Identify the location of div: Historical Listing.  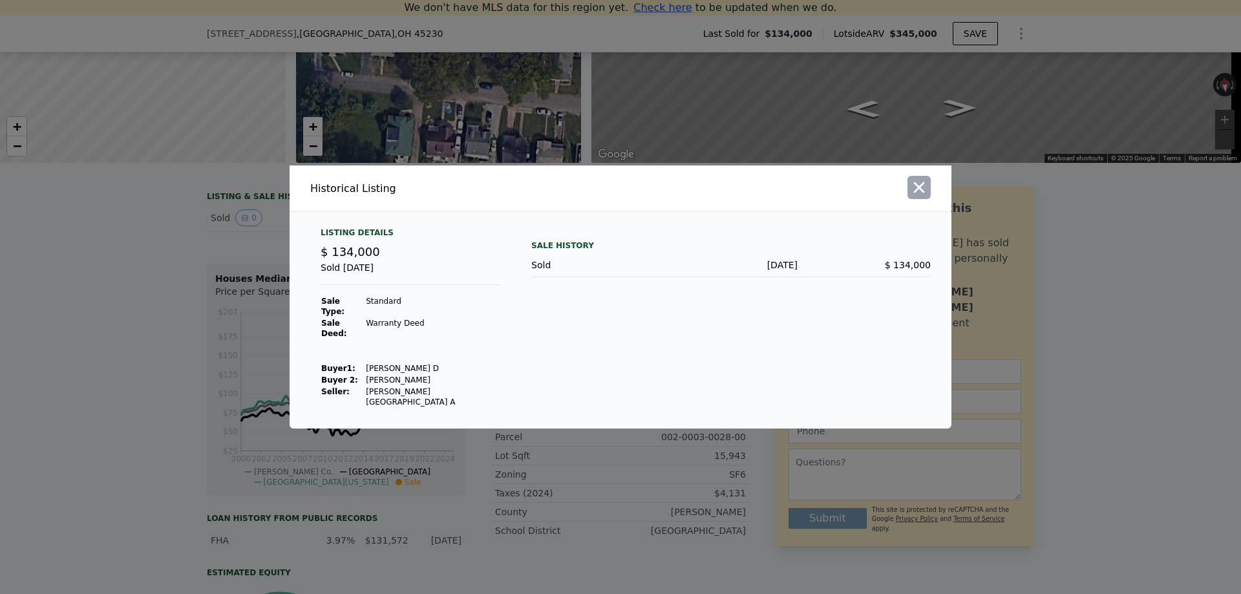
(463, 189).